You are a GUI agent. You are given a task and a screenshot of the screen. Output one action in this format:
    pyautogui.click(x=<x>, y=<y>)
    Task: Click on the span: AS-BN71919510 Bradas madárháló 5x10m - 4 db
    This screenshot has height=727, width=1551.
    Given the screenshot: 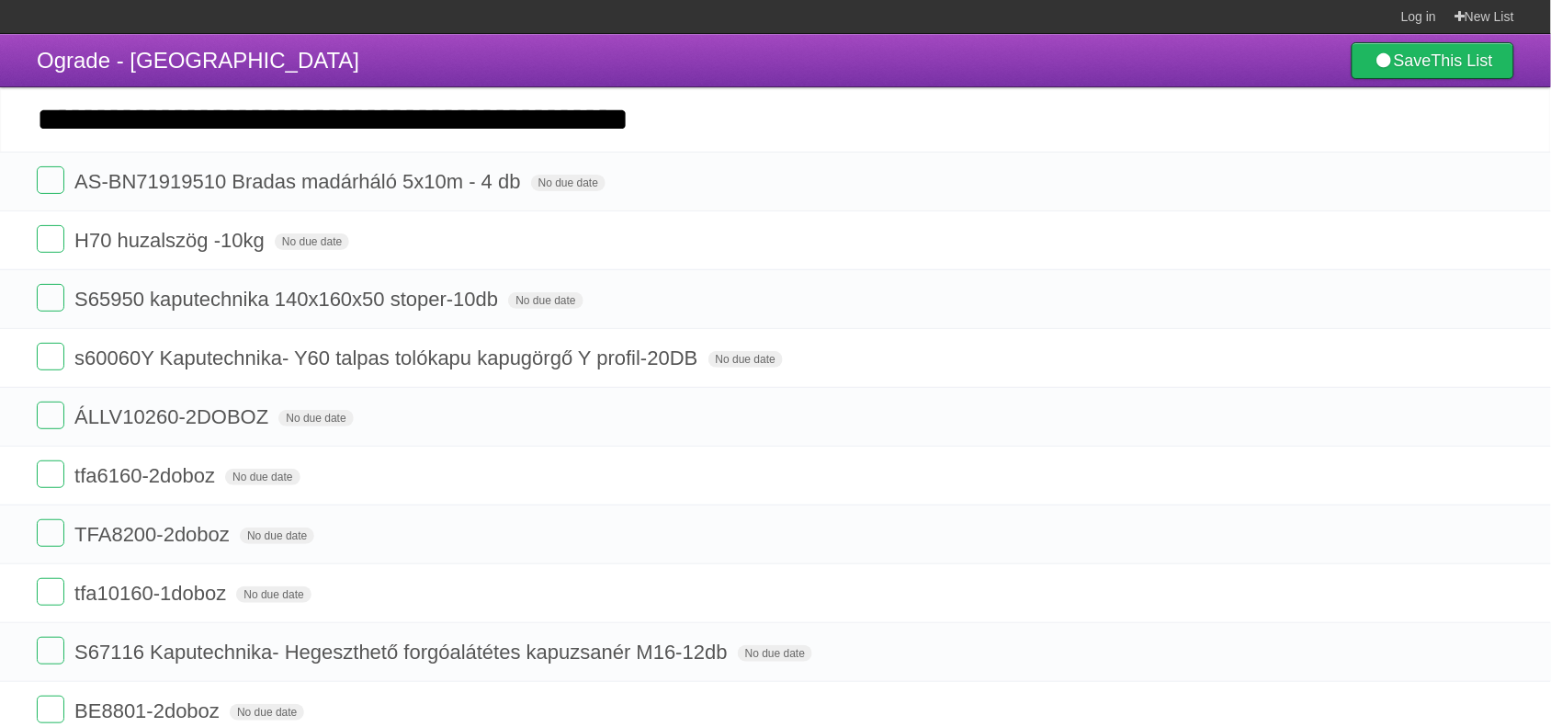 What is the action you would take?
    pyautogui.click(x=300, y=181)
    